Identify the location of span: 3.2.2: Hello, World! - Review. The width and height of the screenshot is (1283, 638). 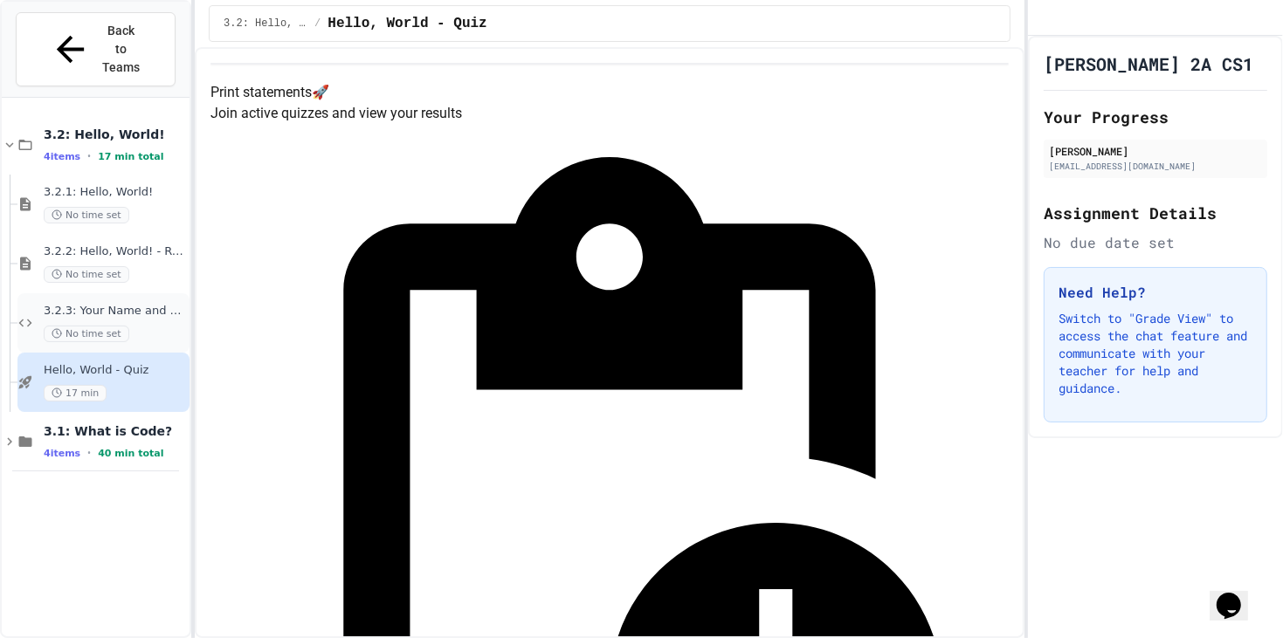
(114, 251).